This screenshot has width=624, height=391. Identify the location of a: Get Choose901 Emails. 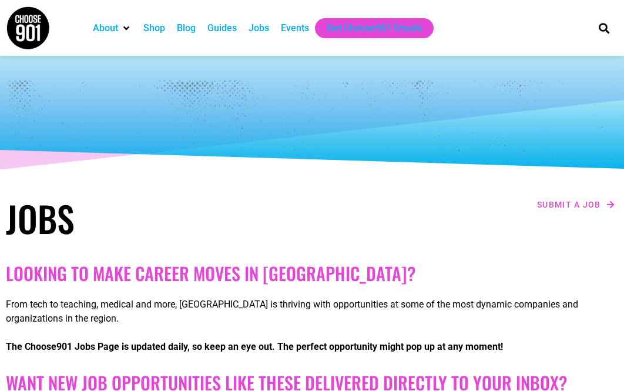
(374, 28).